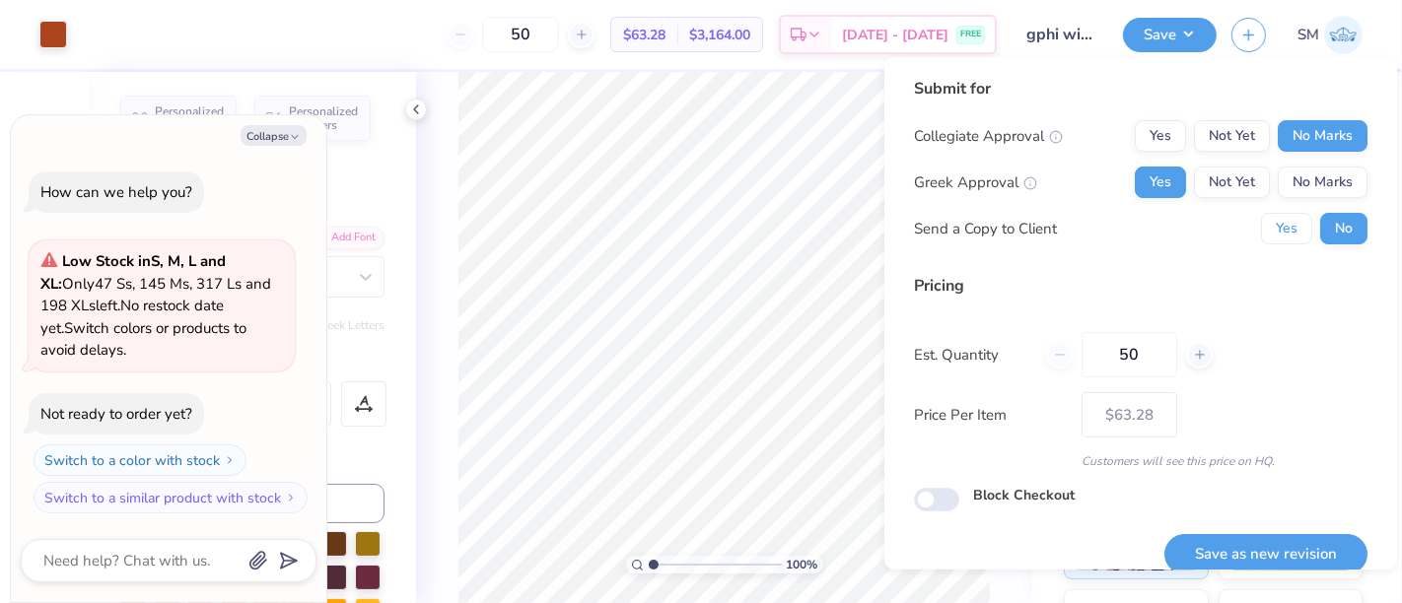 The height and width of the screenshot is (603, 1402). Describe the element at coordinates (230, 460) in the screenshot. I see `img: Switch to a color with stock` at that location.